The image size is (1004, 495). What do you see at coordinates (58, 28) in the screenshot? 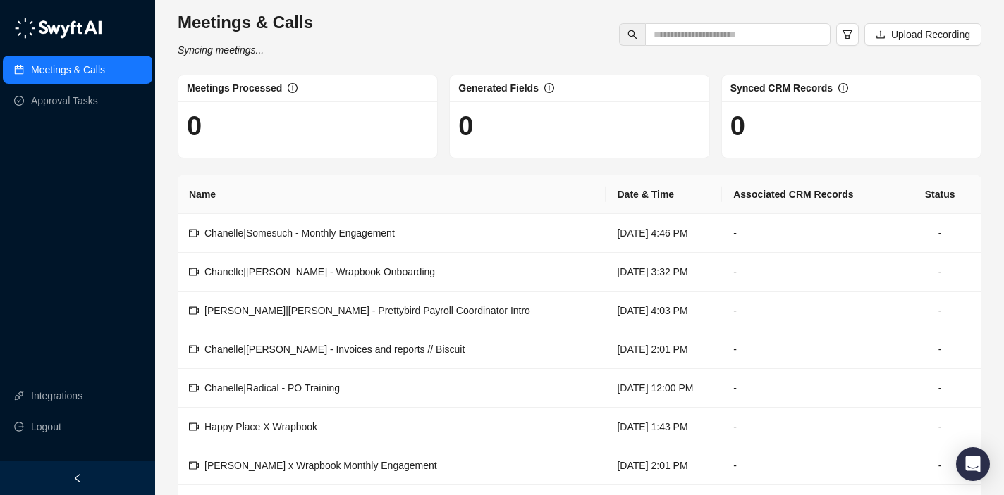
I see `img: logo-05li4sbe.png` at bounding box center [58, 28].